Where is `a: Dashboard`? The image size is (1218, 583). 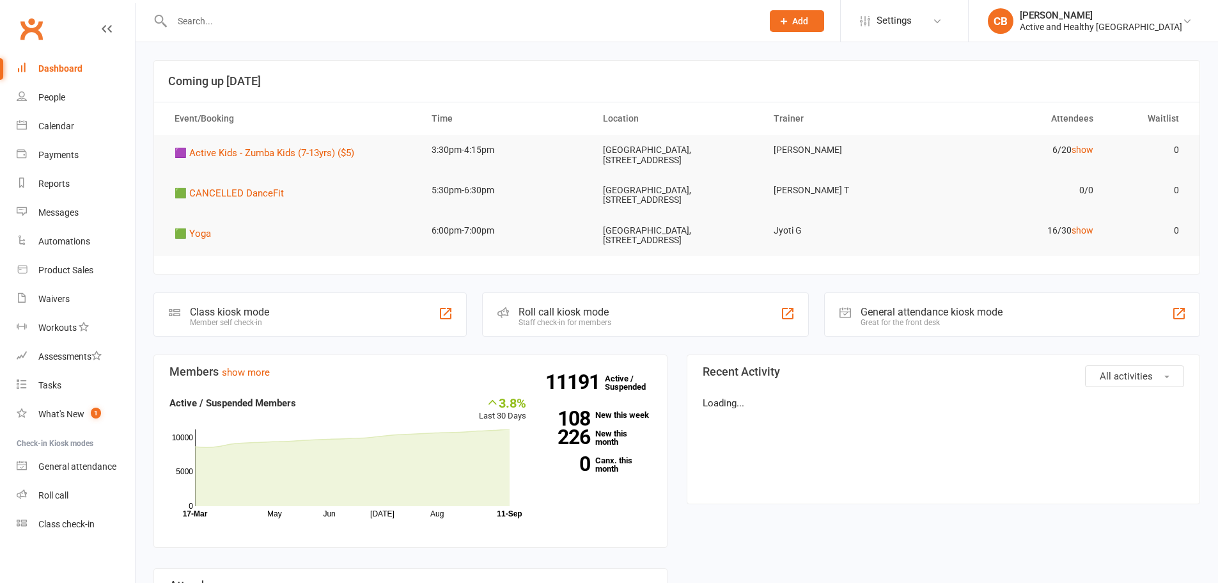
a: Dashboard is located at coordinates (75, 68).